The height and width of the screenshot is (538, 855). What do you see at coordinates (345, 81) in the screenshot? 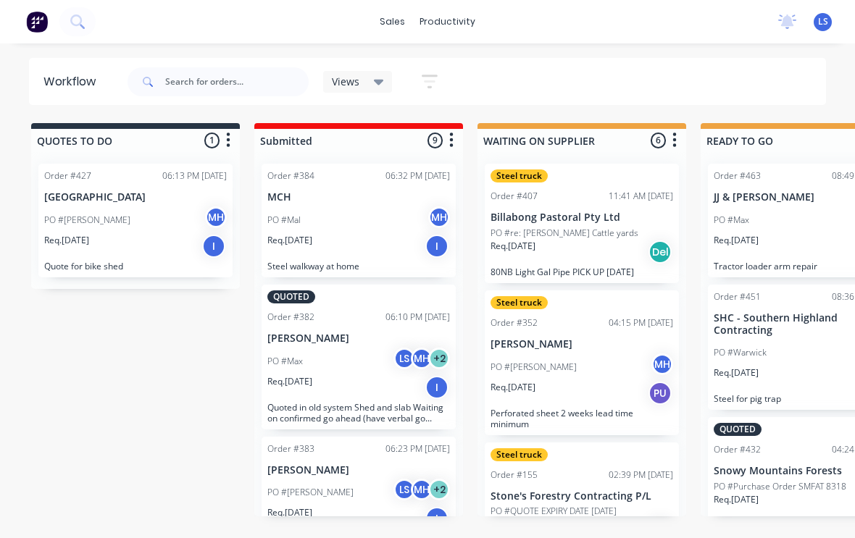
I see `span: Views` at bounding box center [345, 81].